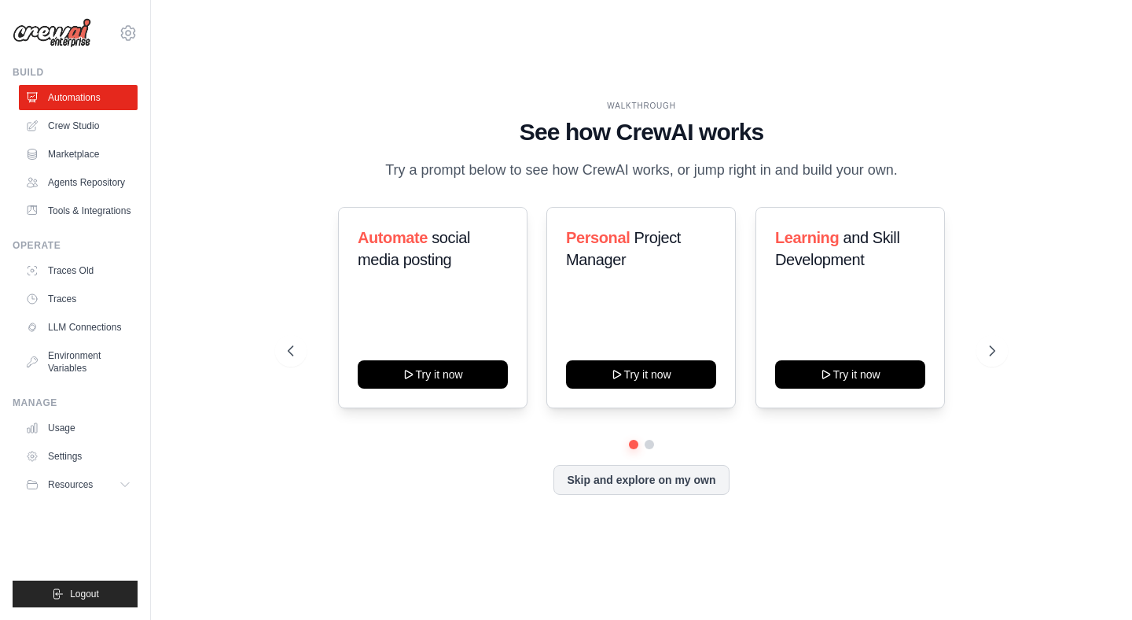  I want to click on p: Try a prompt below to see how CrewAI works, or jump right in and build your own., so click(642, 170).